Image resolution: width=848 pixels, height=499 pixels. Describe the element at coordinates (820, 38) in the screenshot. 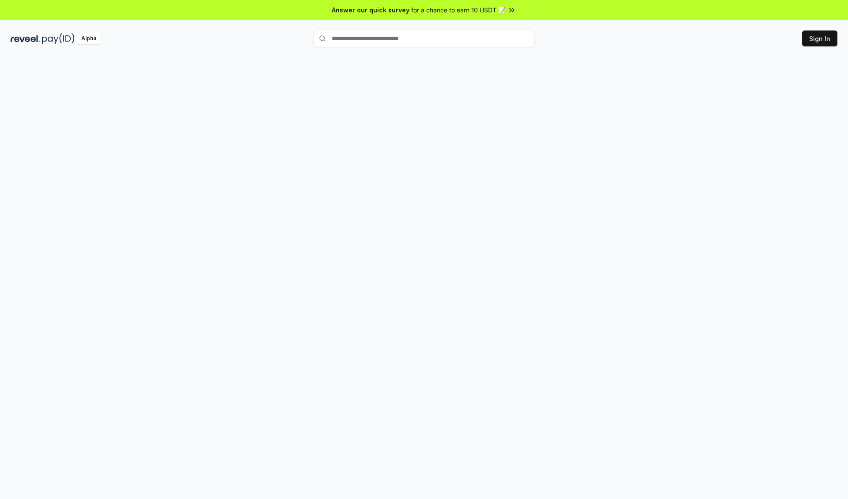

I see `button: Sign In` at that location.